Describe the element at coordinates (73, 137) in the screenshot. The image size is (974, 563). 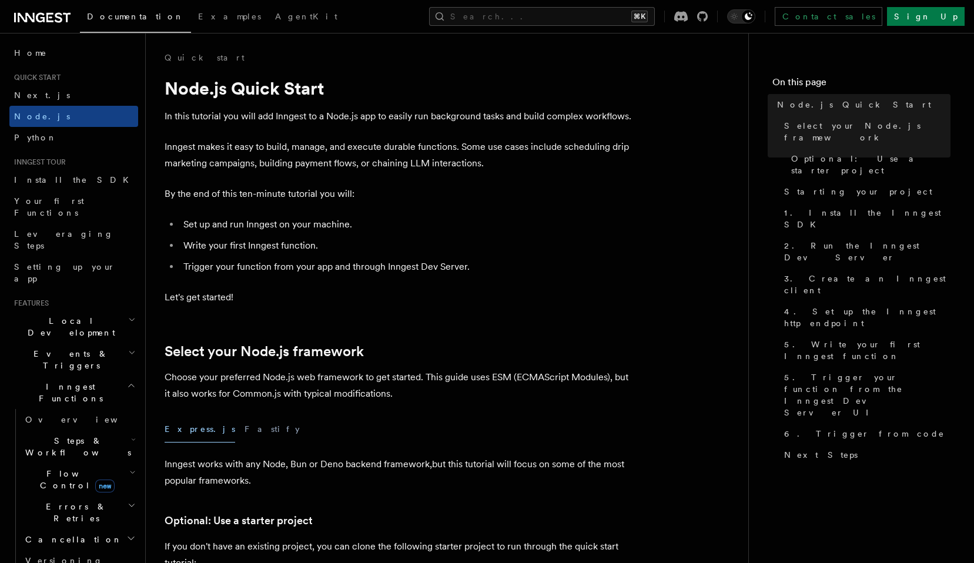
I see `a: Python` at that location.